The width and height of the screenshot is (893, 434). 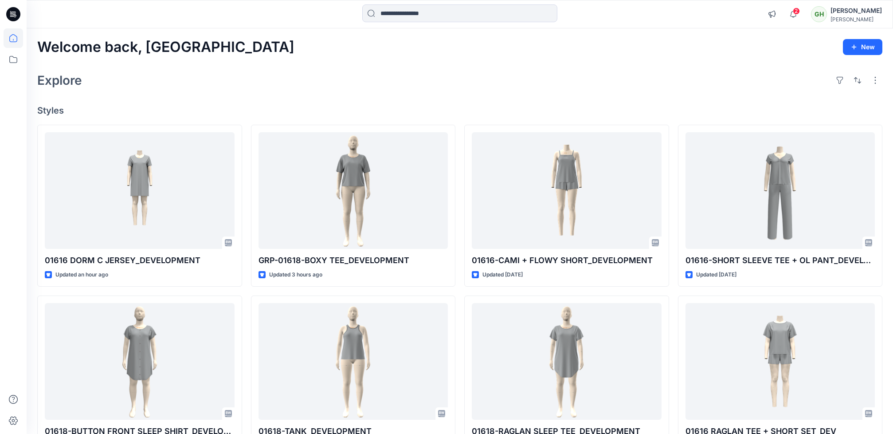 I want to click on p: Updated 3 hours ago, so click(x=296, y=274).